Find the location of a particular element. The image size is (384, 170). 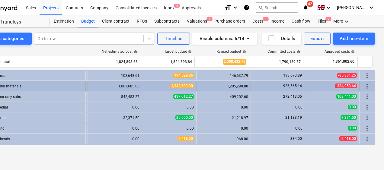

span: 133,673.89 is located at coordinates (292, 75).